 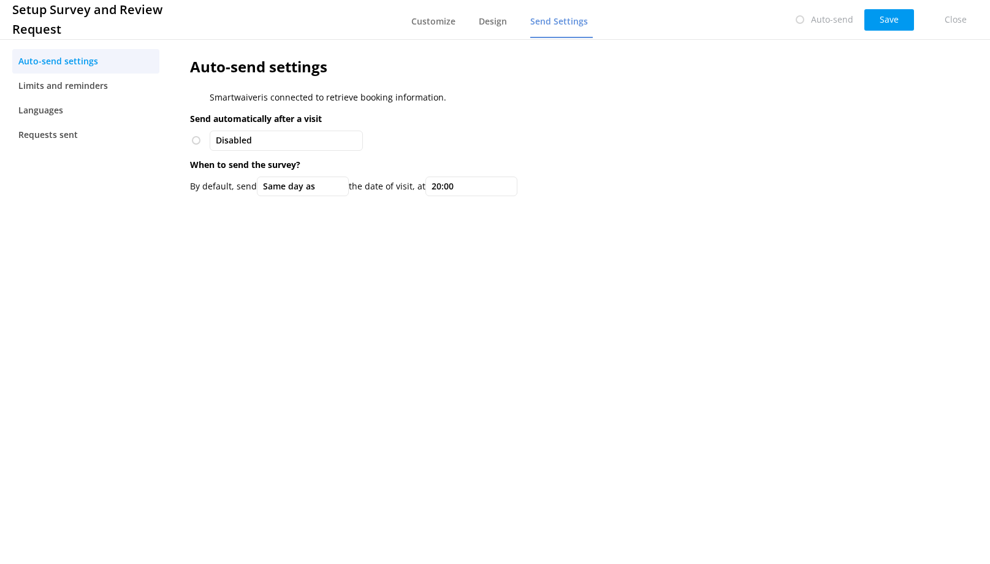 What do you see at coordinates (223, 186) in the screenshot?
I see `p: By default, send` at bounding box center [223, 186].